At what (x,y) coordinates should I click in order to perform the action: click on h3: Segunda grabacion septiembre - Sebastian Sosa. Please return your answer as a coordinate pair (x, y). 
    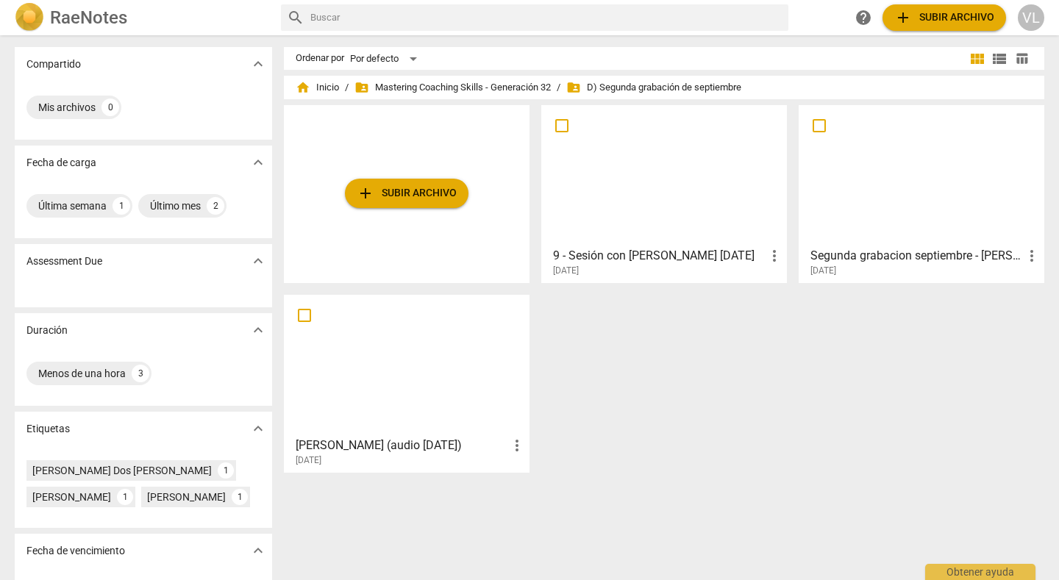
    Looking at the image, I should click on (917, 256).